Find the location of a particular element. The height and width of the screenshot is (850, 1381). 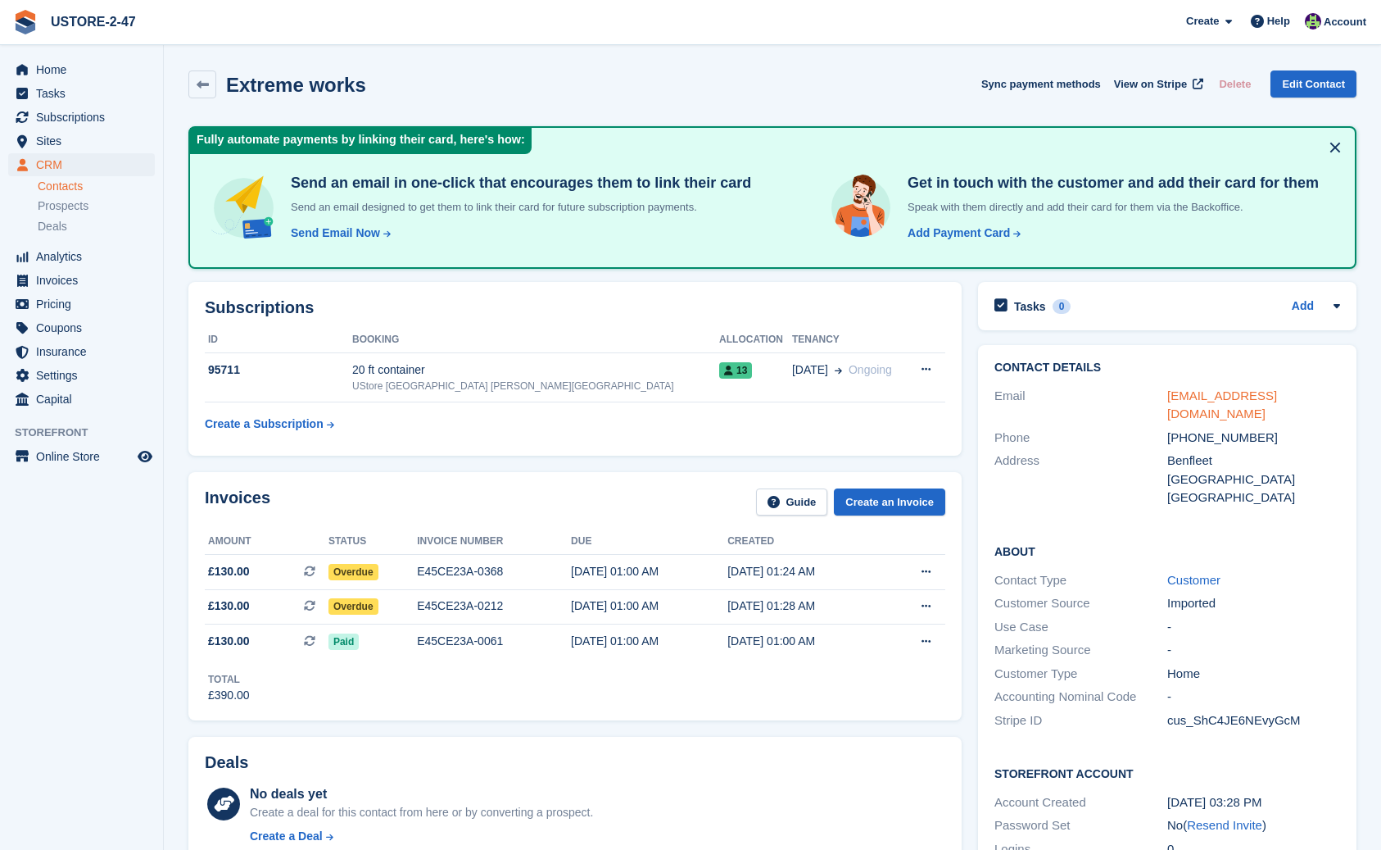

th: Due is located at coordinates (649, 542).